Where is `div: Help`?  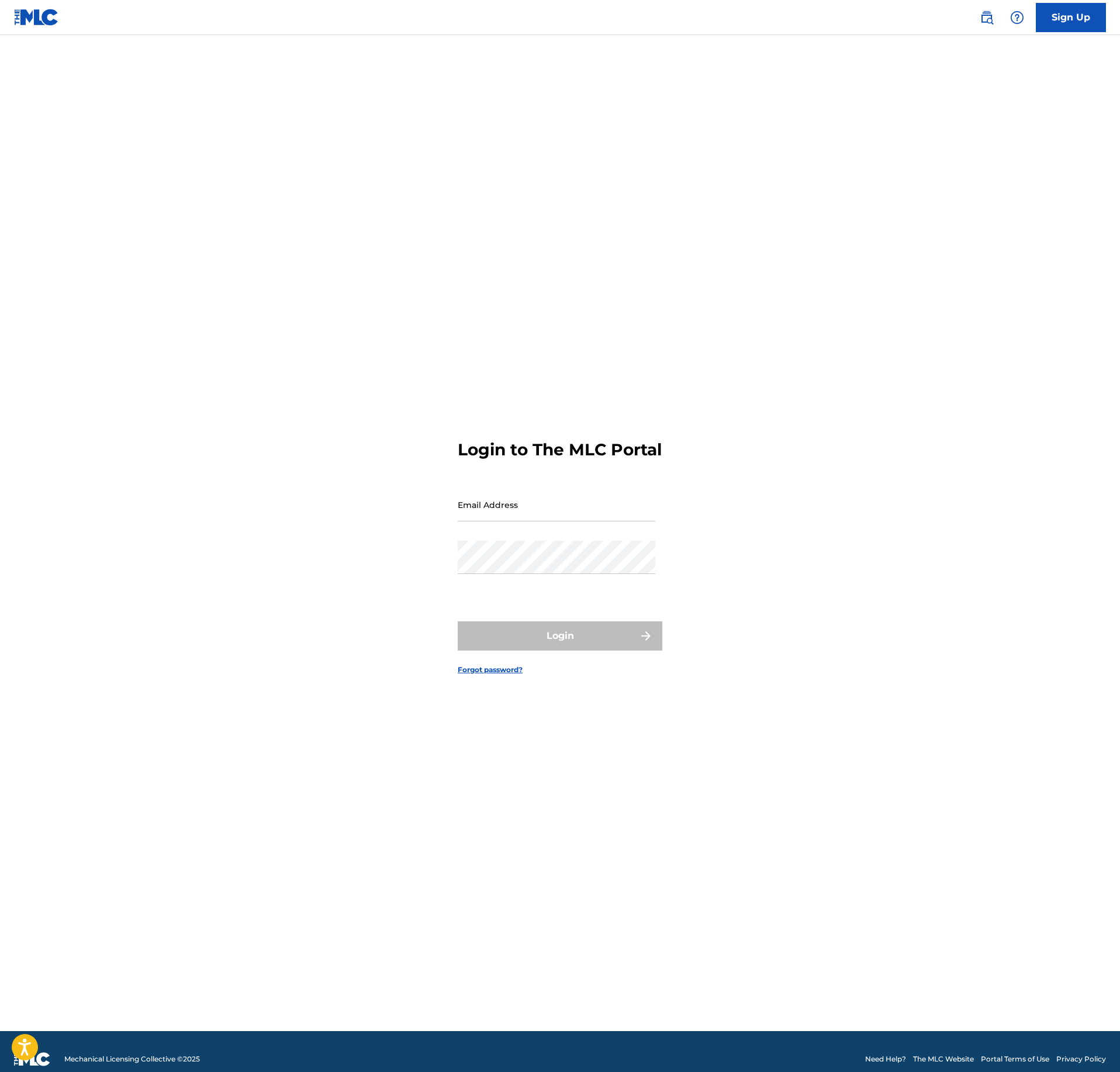
div: Help is located at coordinates (1017, 17).